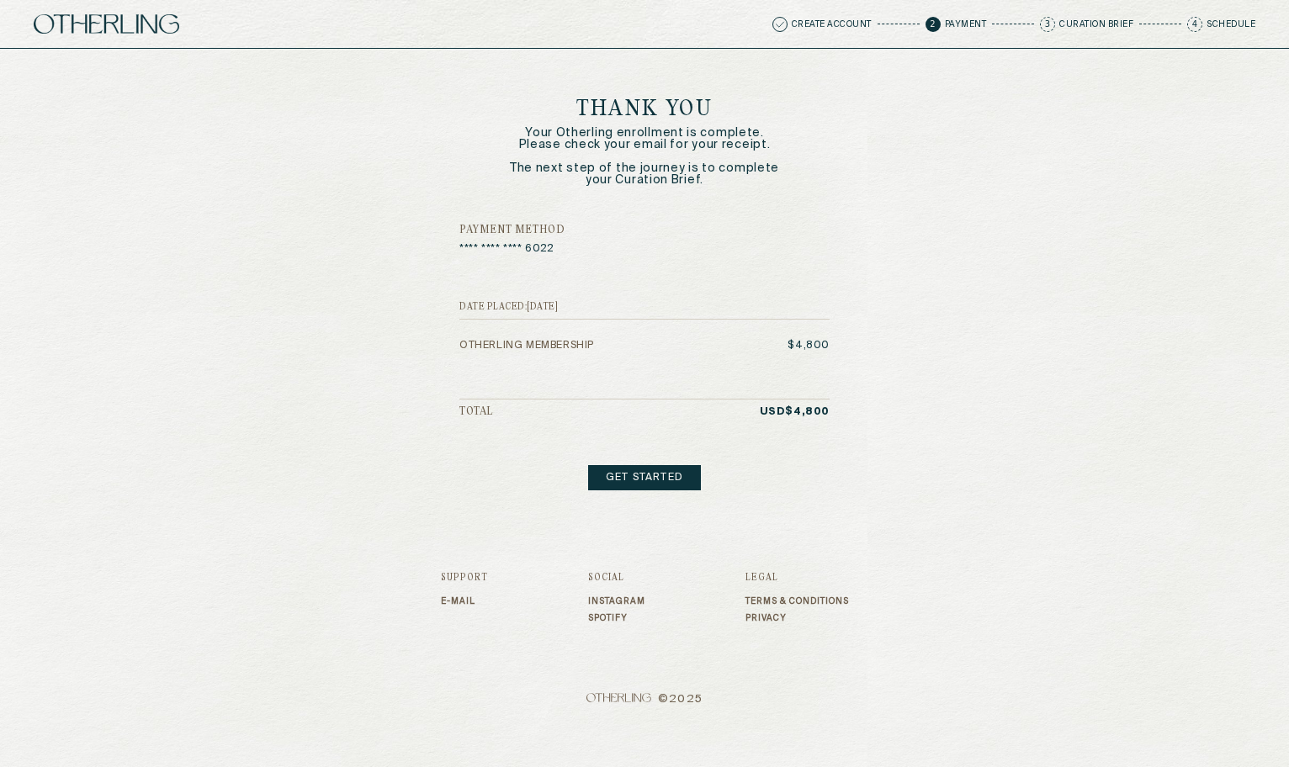 The image size is (1289, 767). What do you see at coordinates (645, 700) in the screenshot?
I see `span: © 2025` at bounding box center [645, 700].